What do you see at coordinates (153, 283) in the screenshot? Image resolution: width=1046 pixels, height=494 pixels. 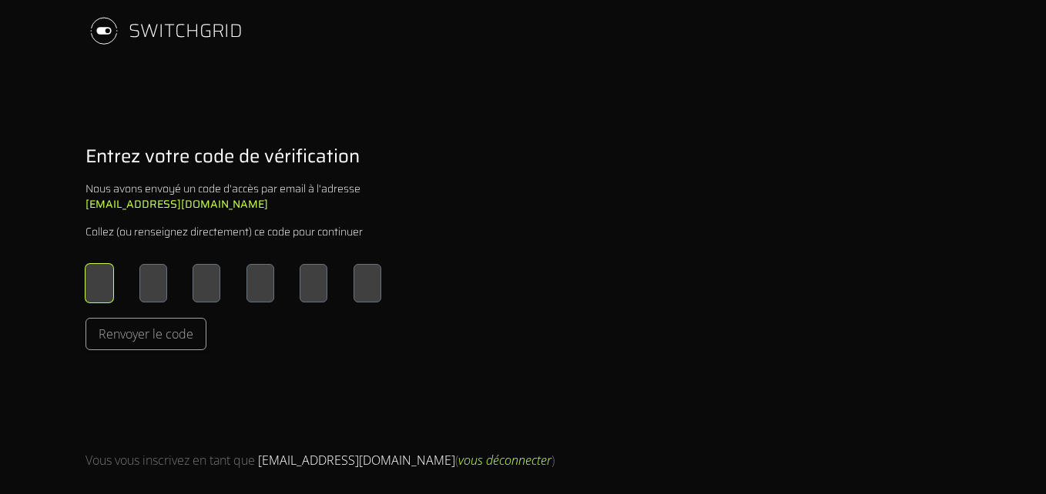 I see `input: Please enter OTP character 2` at bounding box center [153, 283].